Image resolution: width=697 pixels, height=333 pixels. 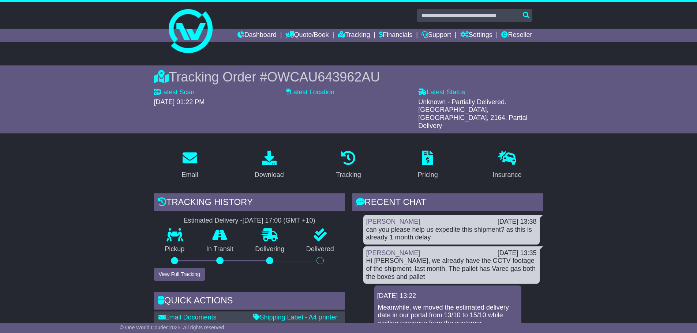 I want to click on div: Tracking, so click(x=348, y=175).